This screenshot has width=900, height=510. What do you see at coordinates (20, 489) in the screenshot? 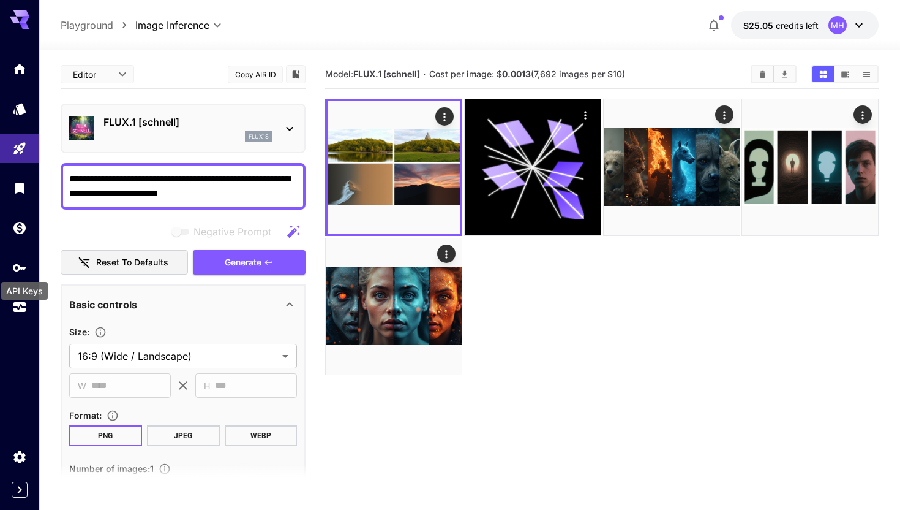
I see `div: Expand sidebar` at bounding box center [20, 489].